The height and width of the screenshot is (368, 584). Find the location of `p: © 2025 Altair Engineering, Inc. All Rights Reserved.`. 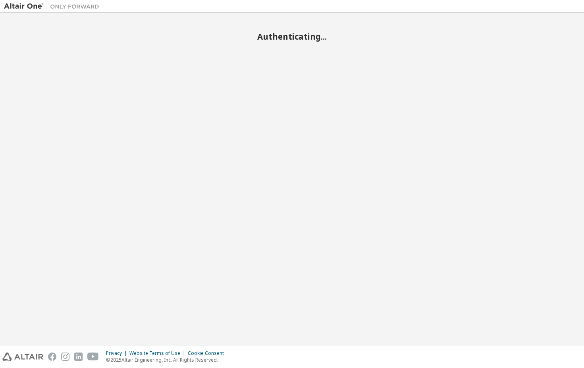

p: © 2025 Altair Engineering, Inc. All Rights Reserved. is located at coordinates (167, 360).